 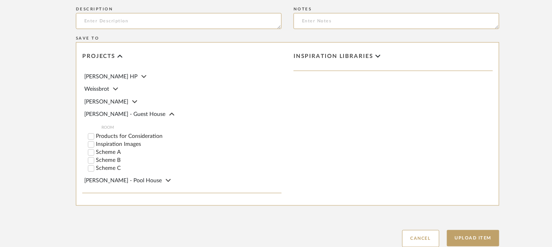 What do you see at coordinates (179, 9) in the screenshot?
I see `div: Description` at bounding box center [179, 9].